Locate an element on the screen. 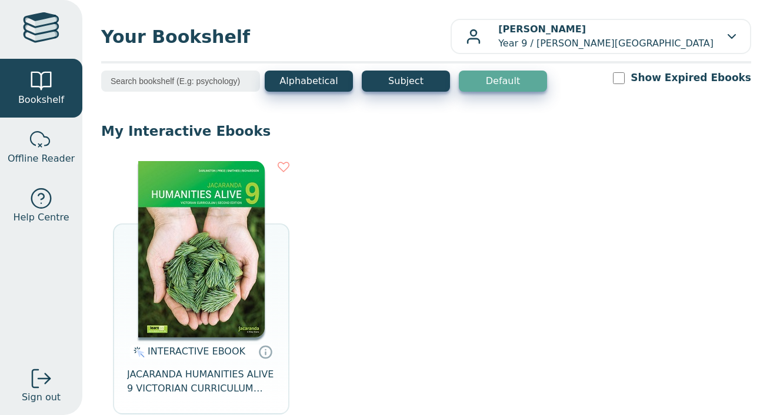 This screenshot has width=770, height=415. span: Offline Reader is located at coordinates (41, 159).